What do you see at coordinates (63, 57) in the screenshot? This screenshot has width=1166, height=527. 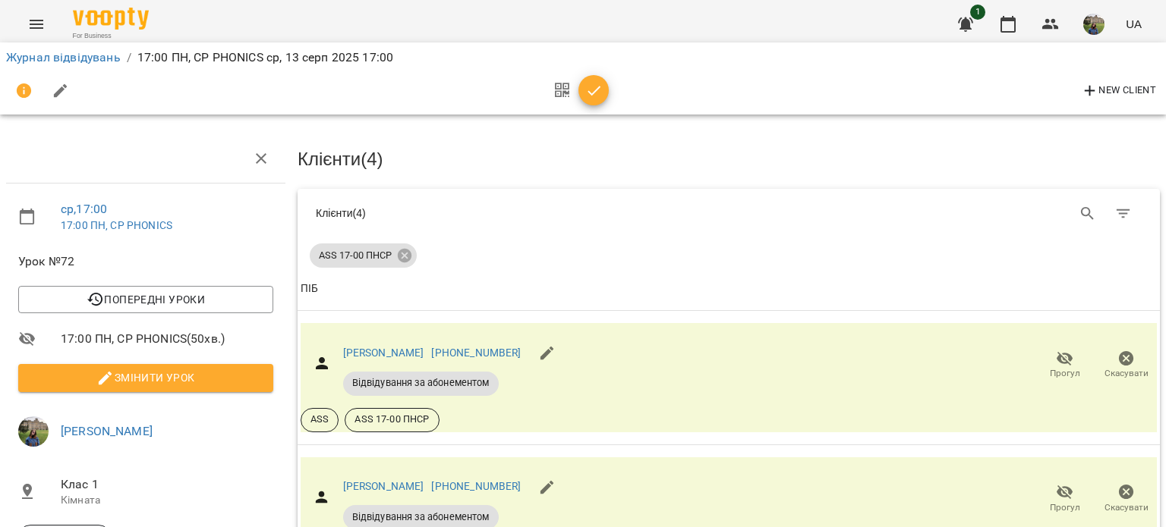 I see `a: Журнал відвідувань` at bounding box center [63, 57].